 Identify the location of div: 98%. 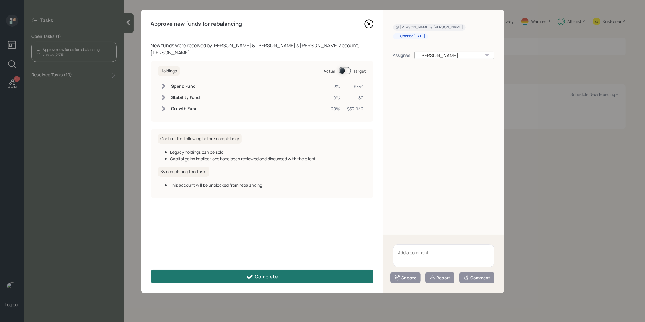
(336, 109).